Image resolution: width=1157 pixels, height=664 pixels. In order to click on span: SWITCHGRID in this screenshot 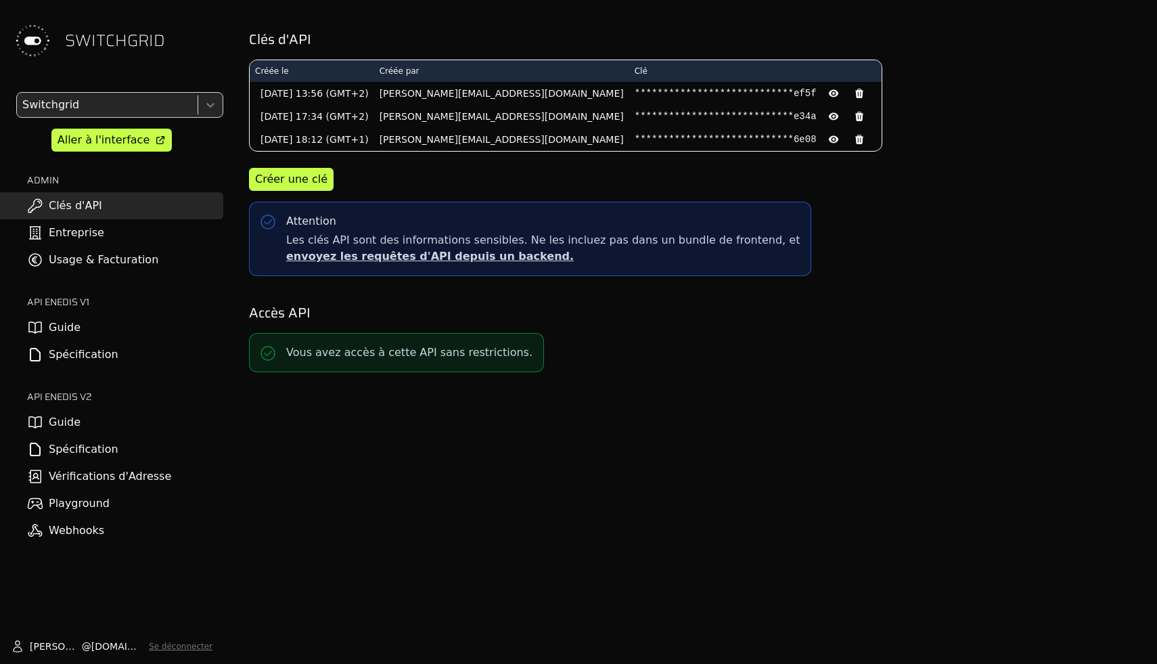, I will do `click(115, 41)`.